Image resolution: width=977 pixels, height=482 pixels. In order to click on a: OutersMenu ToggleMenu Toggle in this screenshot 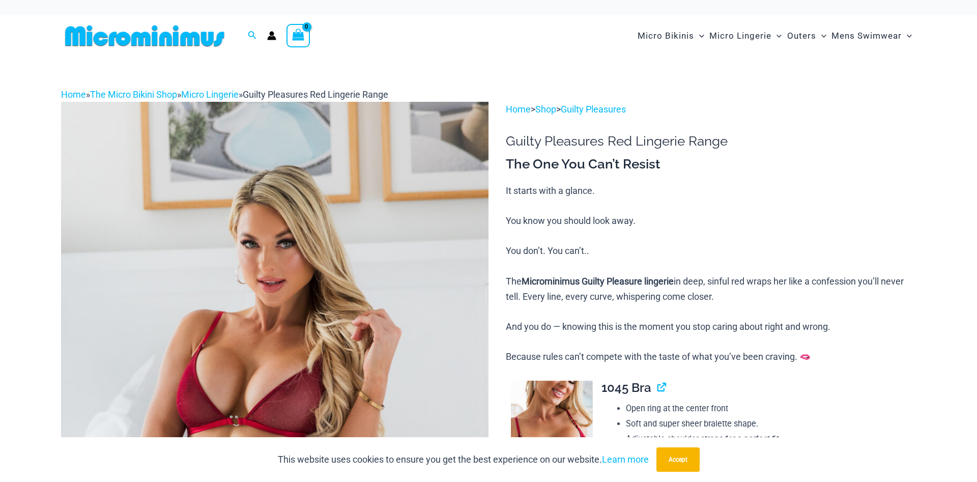, I will do `click(807, 36)`.